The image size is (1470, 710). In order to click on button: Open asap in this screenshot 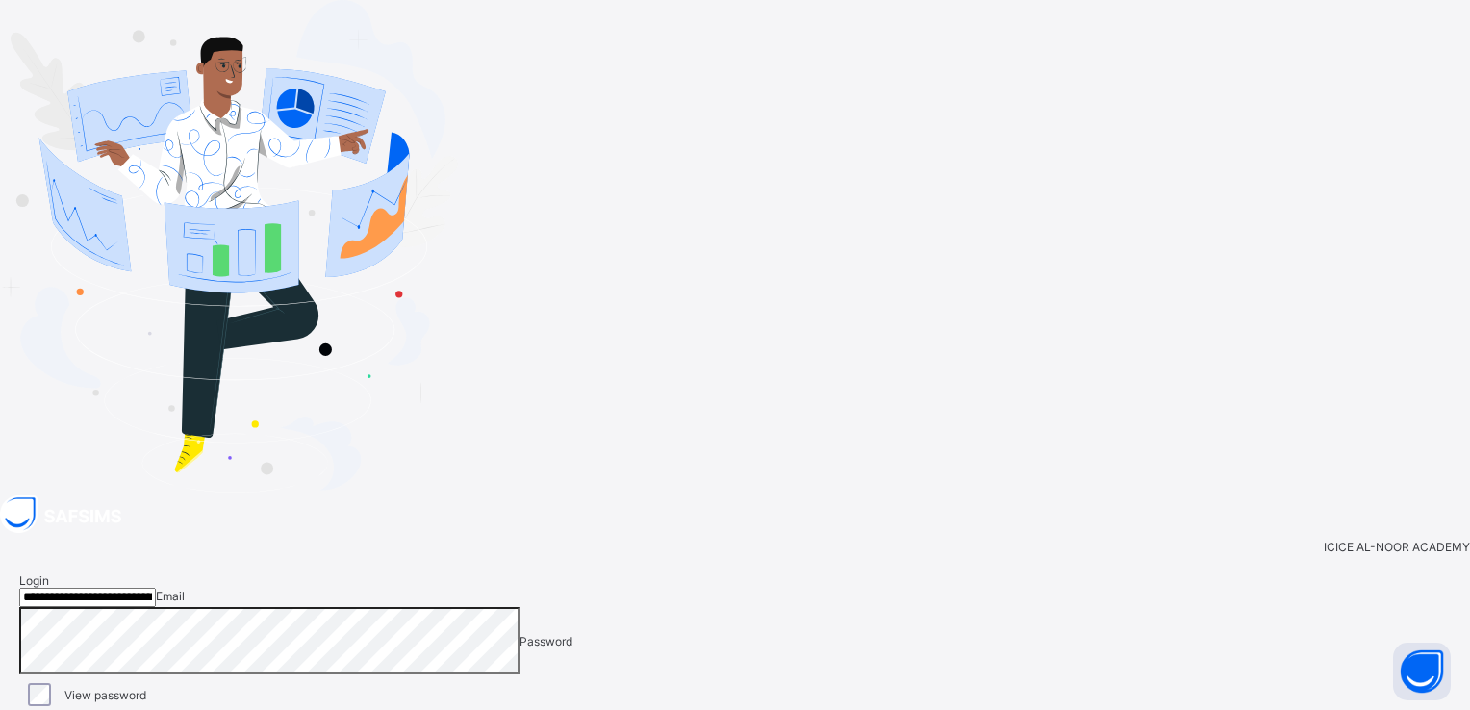, I will do `click(1422, 672)`.